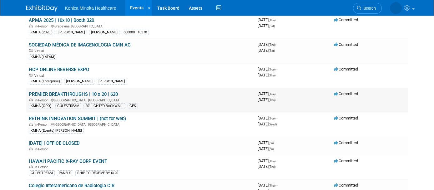 The width and height of the screenshot is (434, 190). What do you see at coordinates (396, 8) in the screenshot?
I see `img: Annette O'Mahoney` at bounding box center [396, 8].